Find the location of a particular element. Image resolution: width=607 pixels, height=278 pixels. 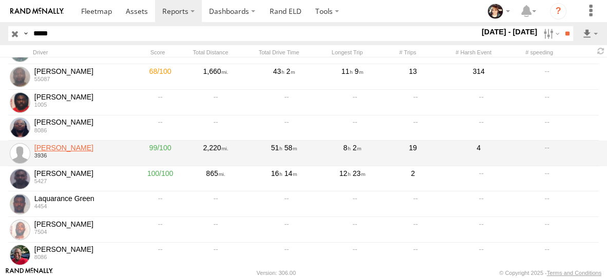

span: 8 is located at coordinates (346, 148).